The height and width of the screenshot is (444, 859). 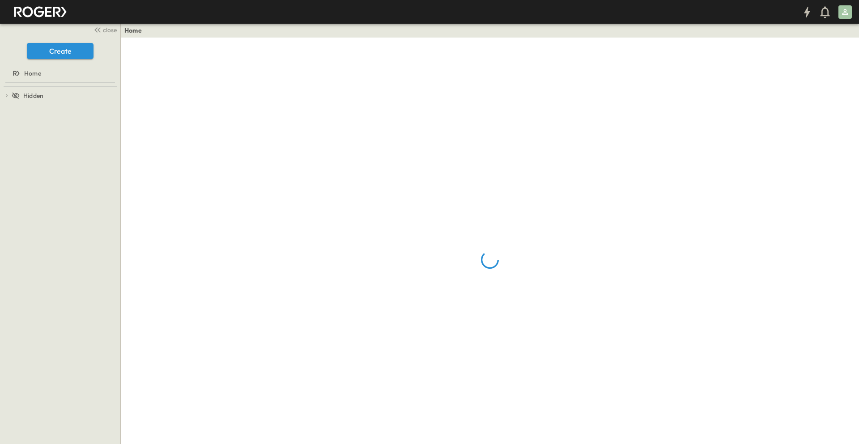 What do you see at coordinates (33, 73) in the screenshot?
I see `span: Home` at bounding box center [33, 73].